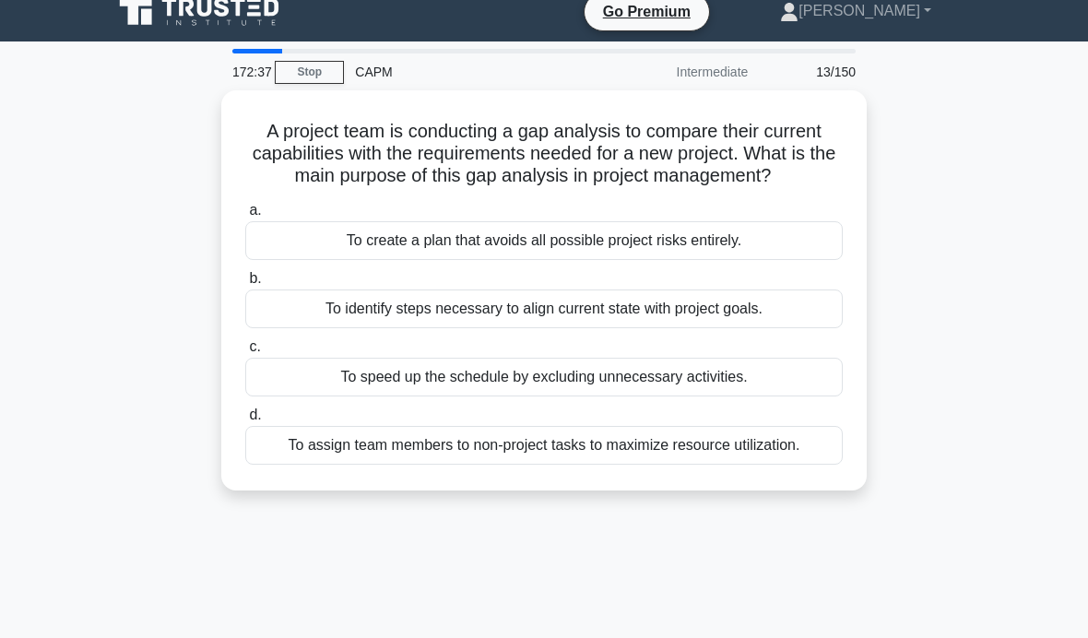 The width and height of the screenshot is (1088, 638). I want to click on div: To create a plan that avoids all possible project risks entirely., so click(544, 241).